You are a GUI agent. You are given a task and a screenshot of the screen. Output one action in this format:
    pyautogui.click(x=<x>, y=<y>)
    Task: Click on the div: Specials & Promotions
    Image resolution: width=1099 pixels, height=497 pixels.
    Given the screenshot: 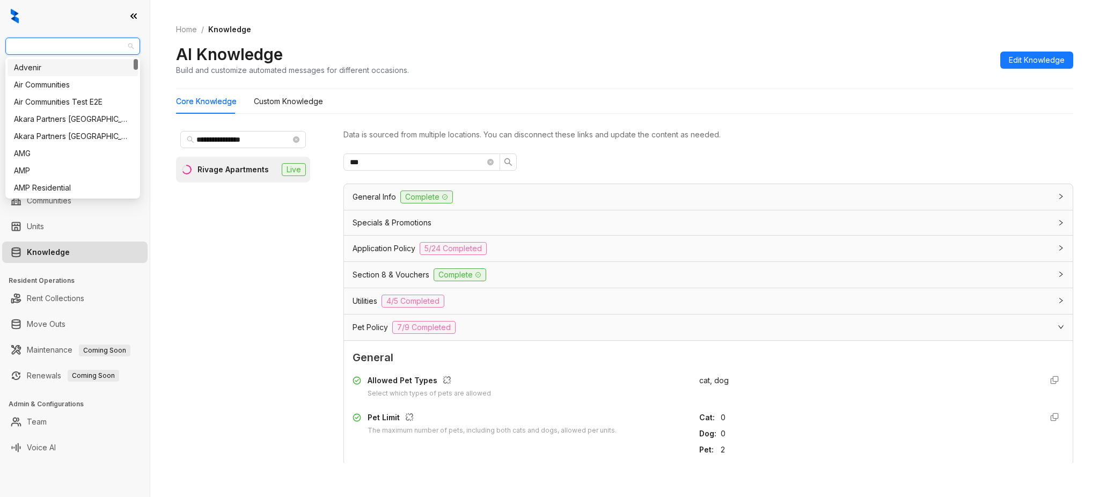 What is the action you would take?
    pyautogui.click(x=708, y=223)
    